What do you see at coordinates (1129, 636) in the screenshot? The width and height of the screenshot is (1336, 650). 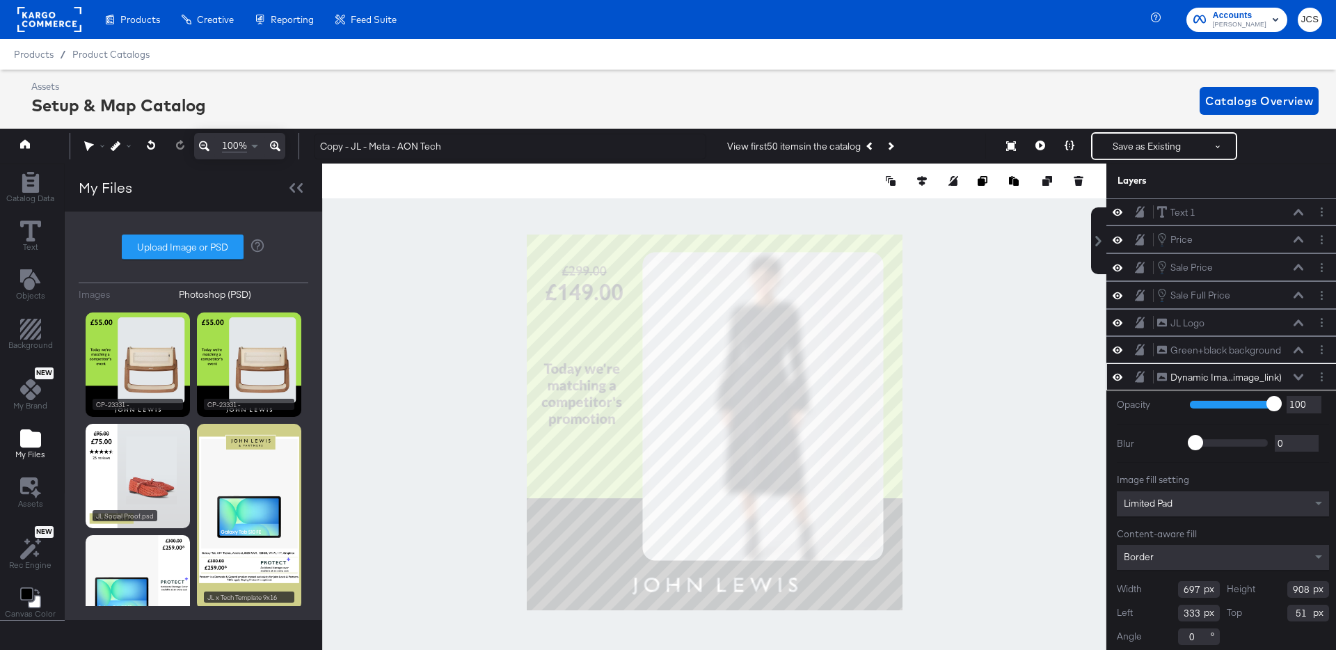 I see `label: Angle` at bounding box center [1129, 636].